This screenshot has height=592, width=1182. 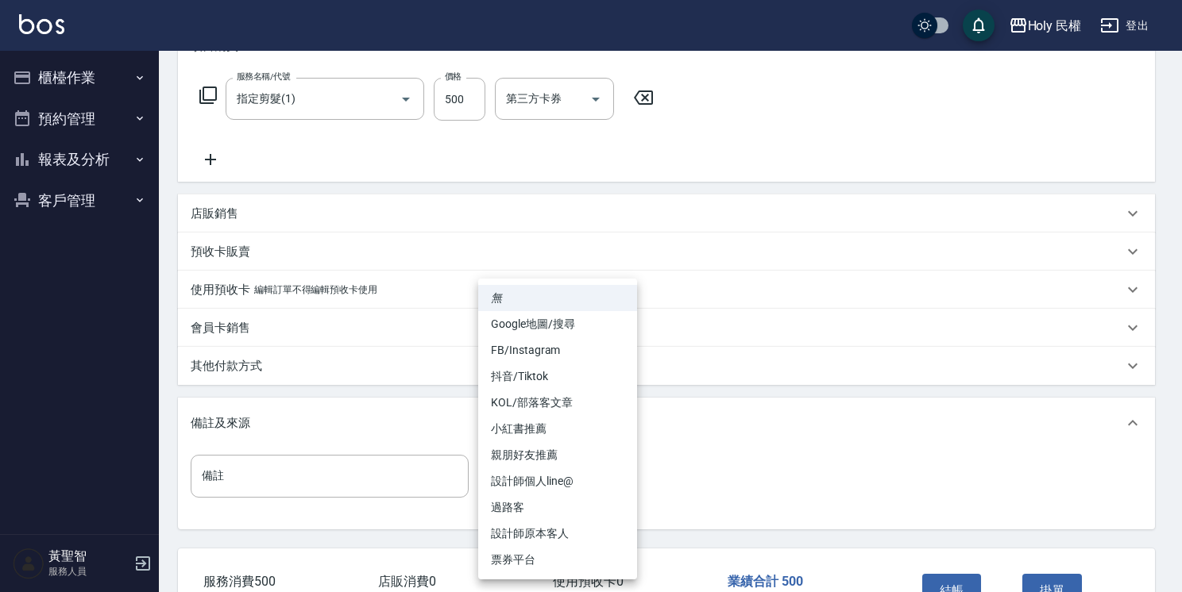 What do you see at coordinates (557, 507) in the screenshot?
I see `li: 過路客` at bounding box center [557, 507].